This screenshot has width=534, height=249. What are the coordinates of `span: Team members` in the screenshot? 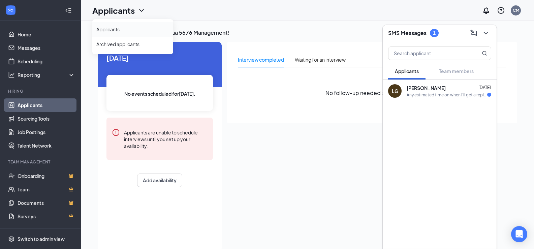 It's located at (456, 71).